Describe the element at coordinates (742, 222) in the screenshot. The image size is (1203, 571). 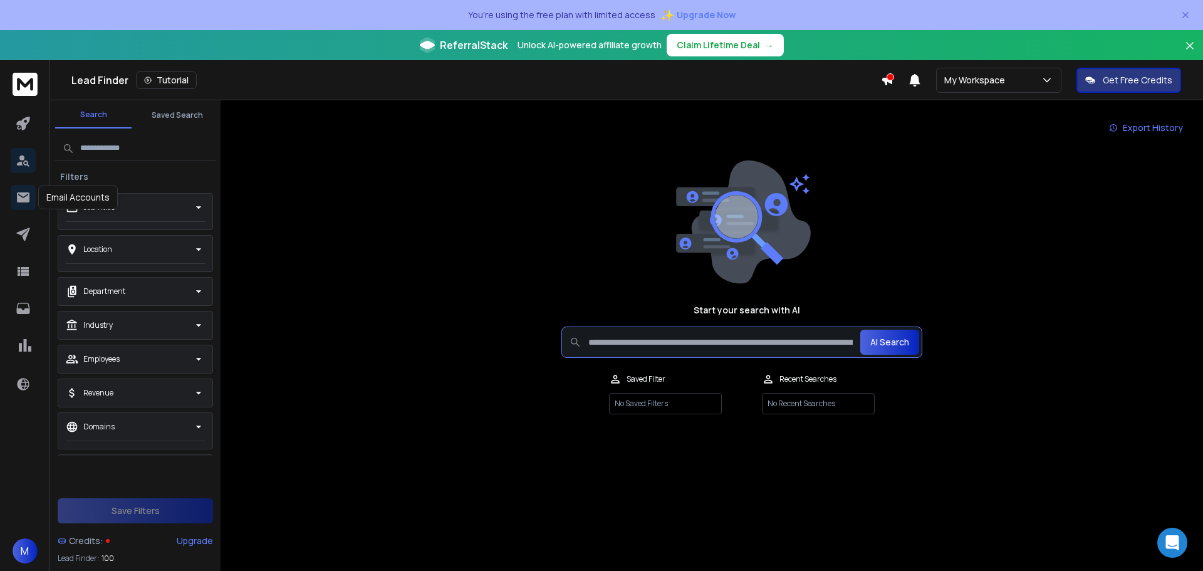
I see `img: image` at that location.